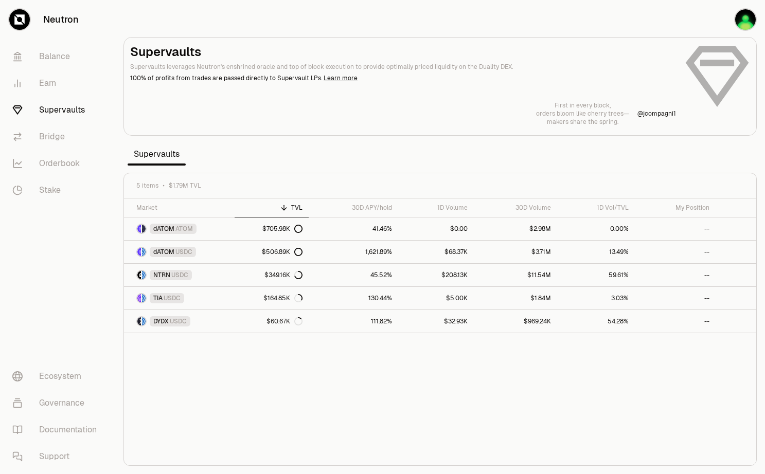 The image size is (765, 474). Describe the element at coordinates (58, 137) in the screenshot. I see `a: Bridge` at that location.